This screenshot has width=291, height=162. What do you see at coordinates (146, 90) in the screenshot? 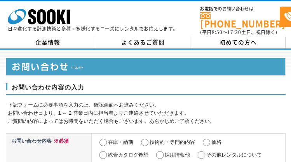
I see `h3: お問い合わせ内容の入力` at bounding box center [146, 90].